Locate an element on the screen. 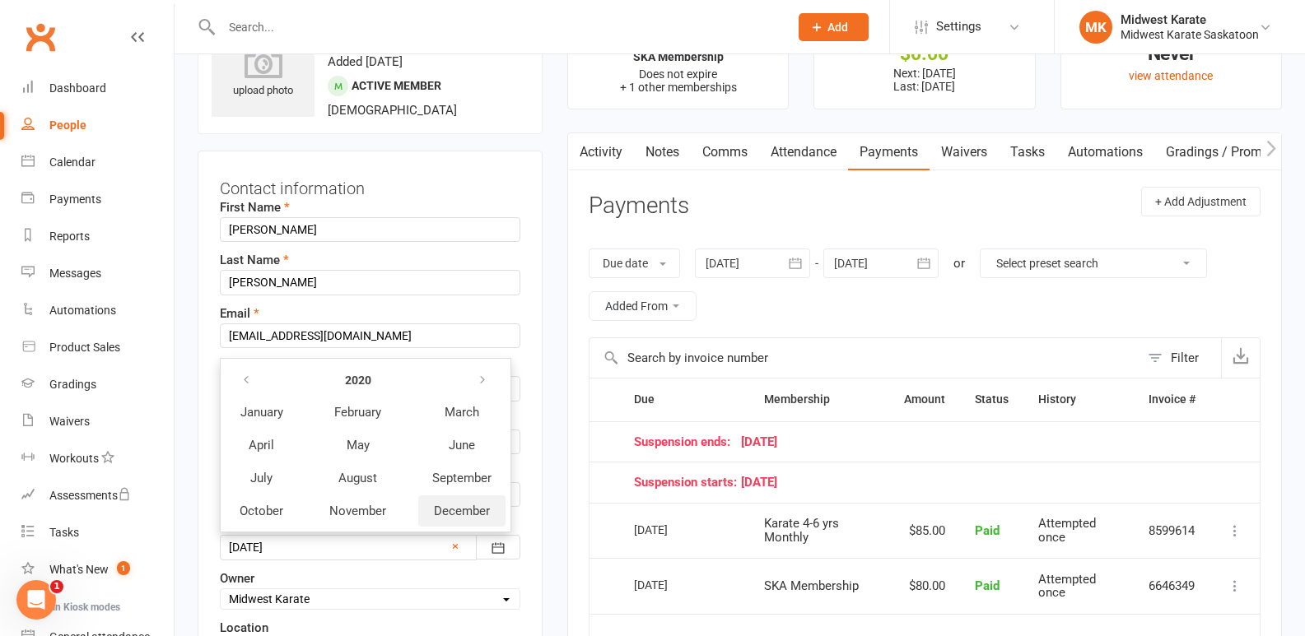 Image resolution: width=1305 pixels, height=636 pixels. strong: 2020 is located at coordinates (357, 380).